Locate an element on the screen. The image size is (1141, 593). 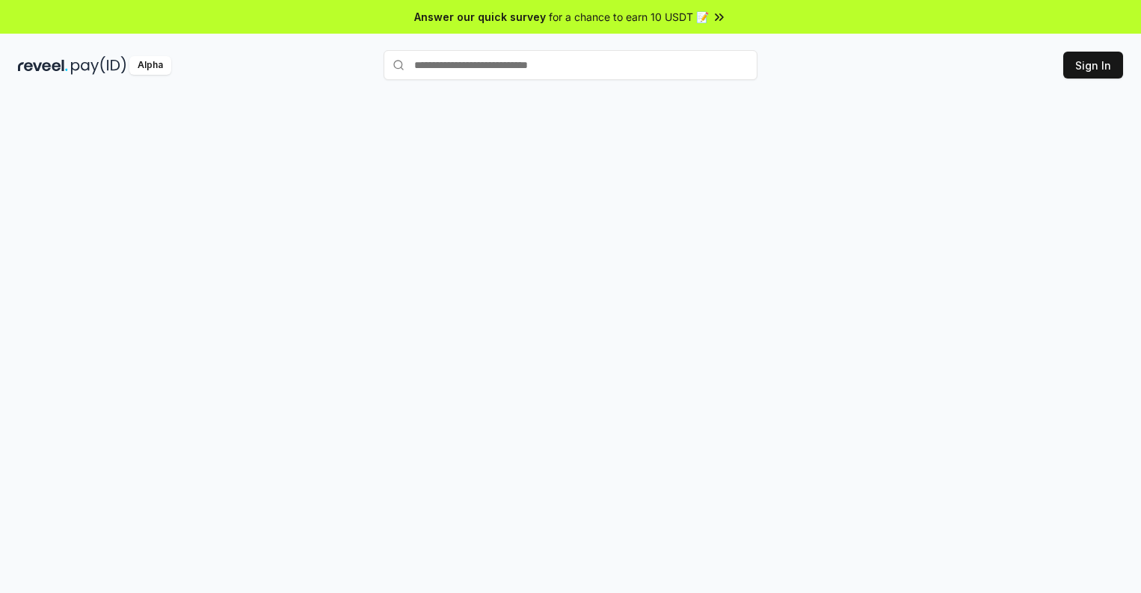
img: reveel_dark is located at coordinates (43, 65).